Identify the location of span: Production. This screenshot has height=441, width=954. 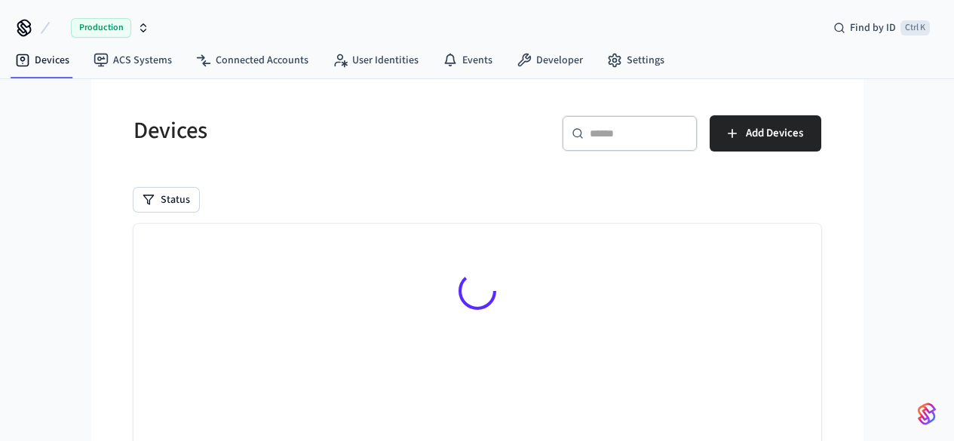
(101, 28).